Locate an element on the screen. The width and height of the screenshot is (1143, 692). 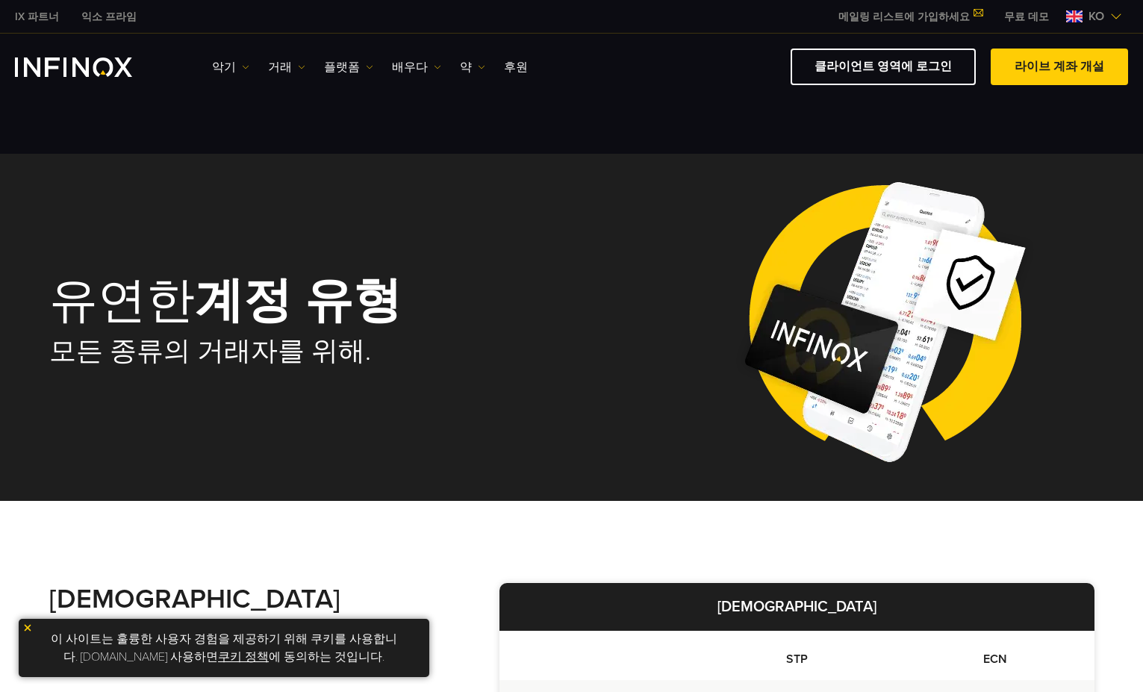
font: 거래 is located at coordinates (280, 67).